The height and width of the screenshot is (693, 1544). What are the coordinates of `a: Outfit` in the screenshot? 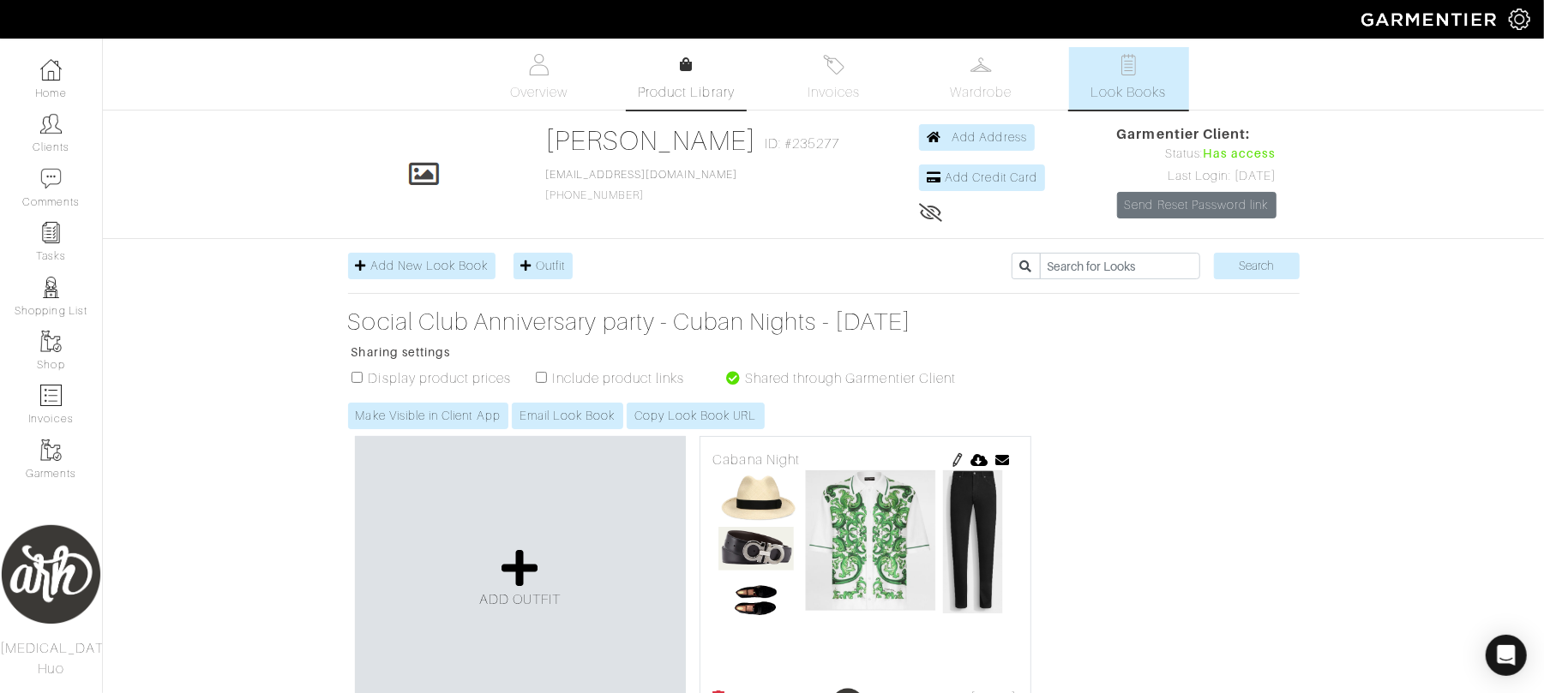 It's located at (543, 266).